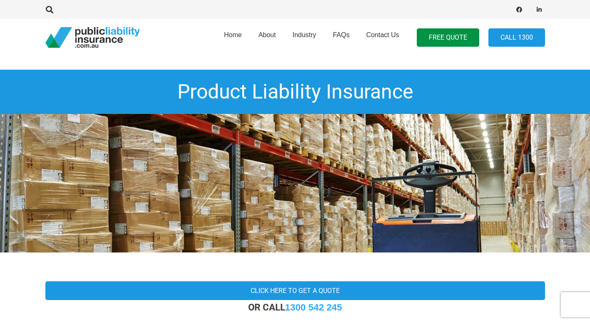 The width and height of the screenshot is (590, 323). Describe the element at coordinates (268, 35) in the screenshot. I see `span: About` at that location.